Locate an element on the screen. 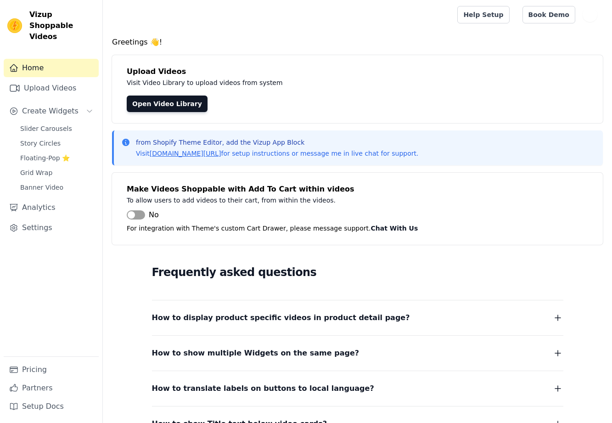  p: Visit for setup instructions or message me in live chat for support. is located at coordinates (277, 153).